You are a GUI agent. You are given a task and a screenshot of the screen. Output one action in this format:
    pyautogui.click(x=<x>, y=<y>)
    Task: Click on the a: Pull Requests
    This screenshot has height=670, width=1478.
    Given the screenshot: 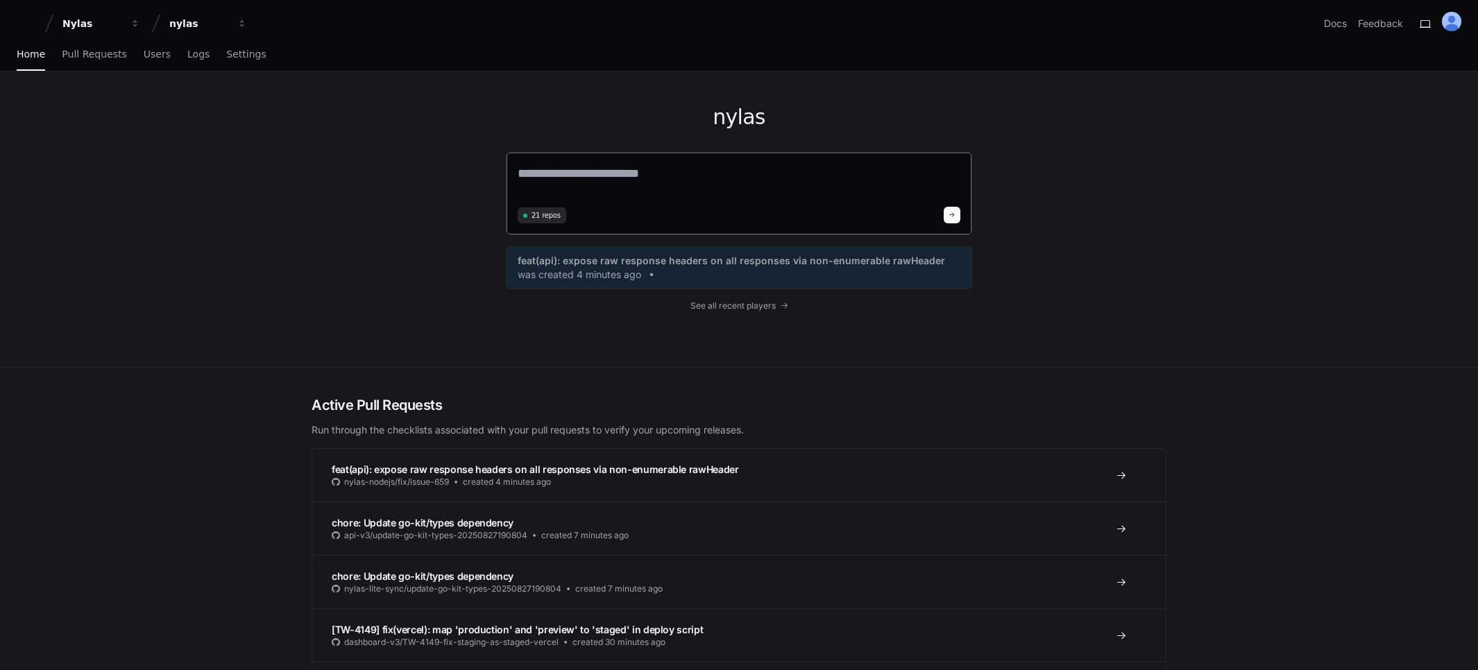 What is the action you would take?
    pyautogui.click(x=94, y=55)
    